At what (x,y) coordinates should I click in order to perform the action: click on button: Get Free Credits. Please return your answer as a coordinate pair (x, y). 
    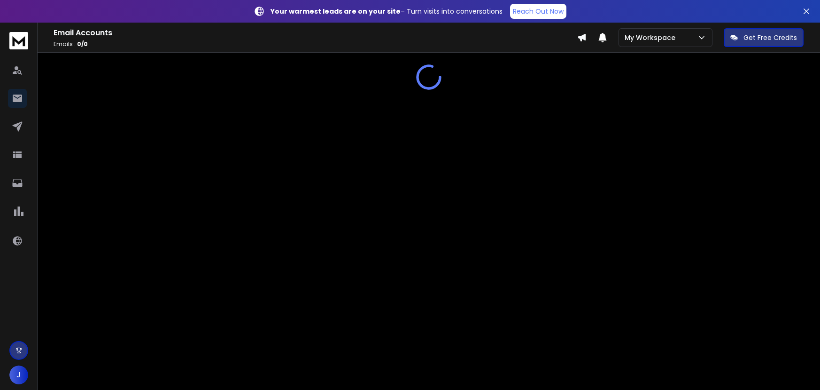
    Looking at the image, I should click on (764, 38).